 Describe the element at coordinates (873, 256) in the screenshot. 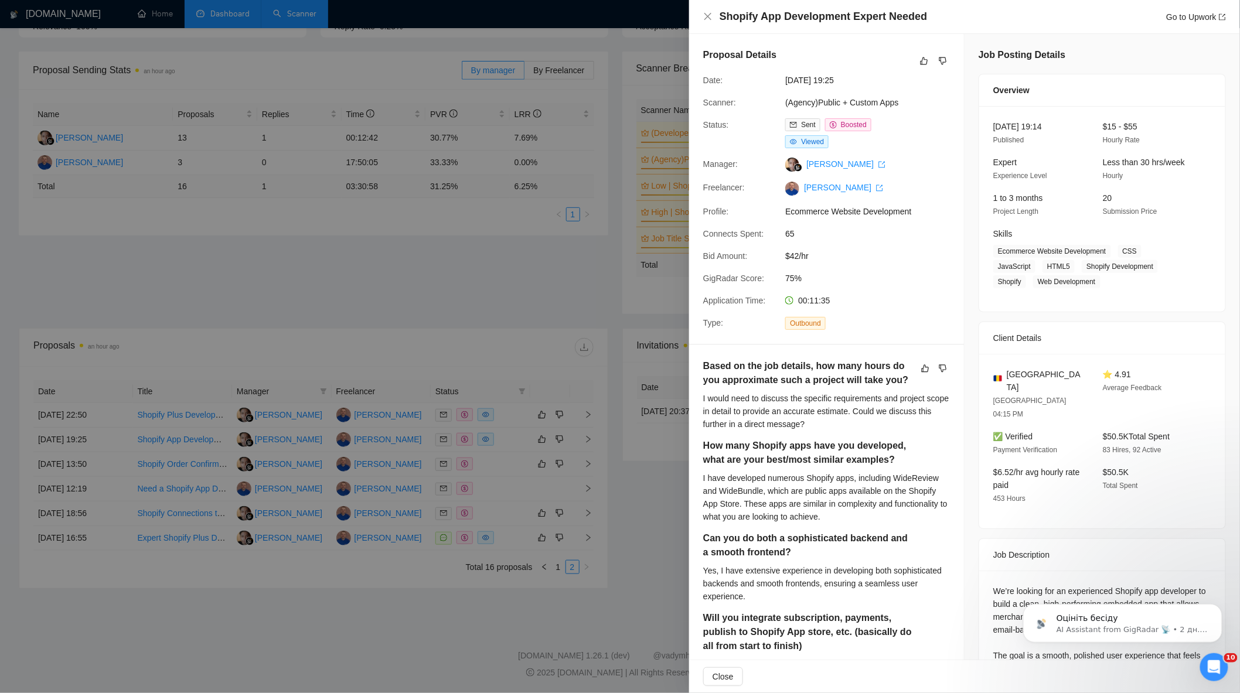

I see `span: $42/hr` at that location.